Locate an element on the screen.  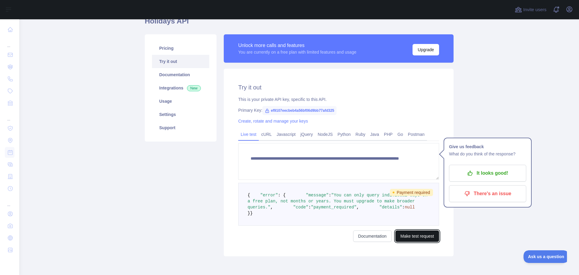
div: You are currently on a free plan with limited features and usage is located at coordinates (297, 52).